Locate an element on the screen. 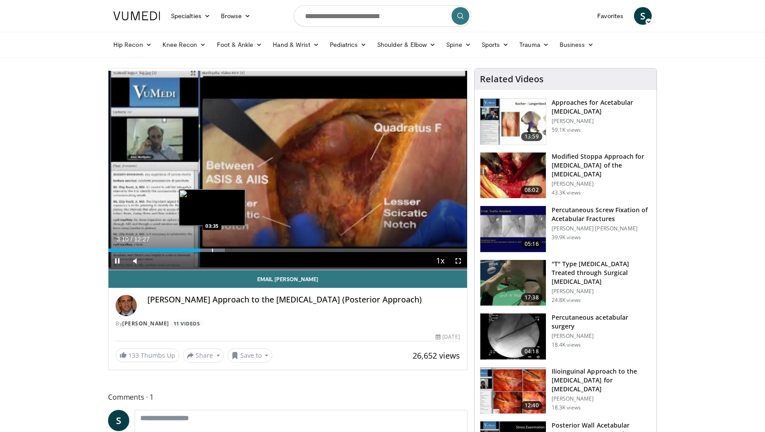  a: 133 Thumbs Up is located at coordinates (147, 355).